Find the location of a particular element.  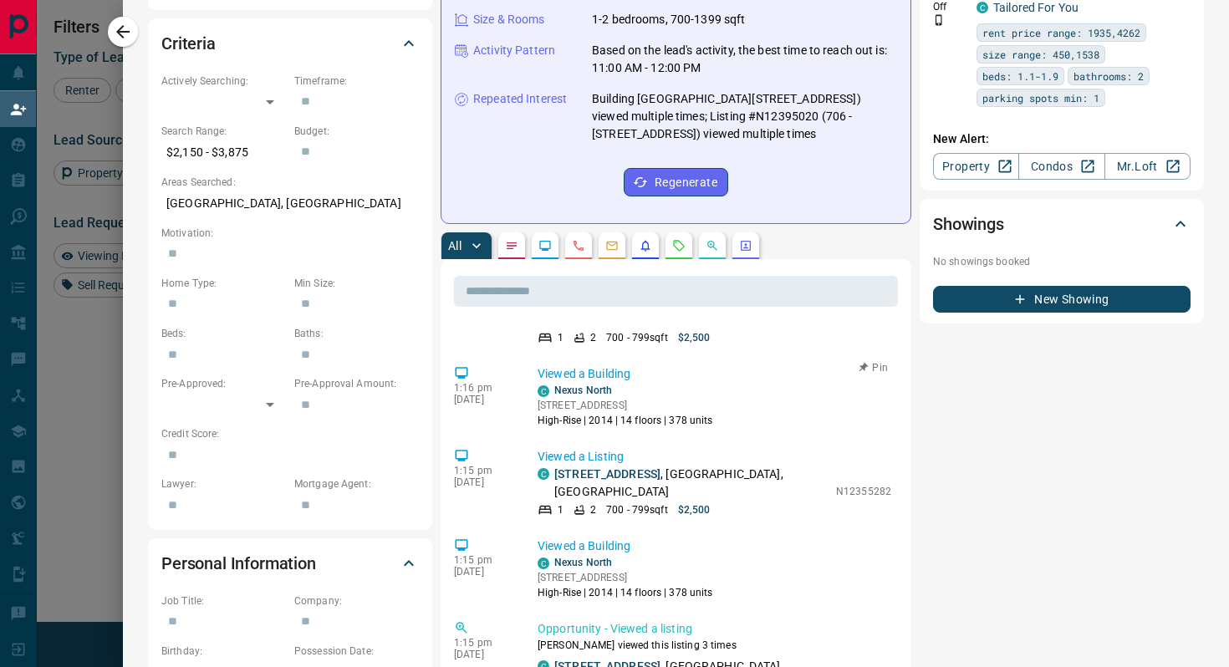

p: Pre-Approval Amount: is located at coordinates (356, 384).